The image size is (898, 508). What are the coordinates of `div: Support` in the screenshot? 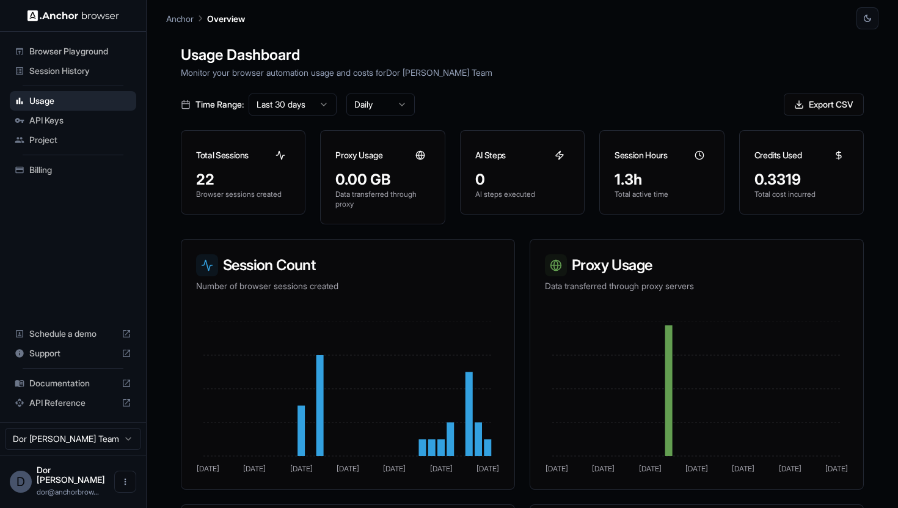 It's located at (73, 353).